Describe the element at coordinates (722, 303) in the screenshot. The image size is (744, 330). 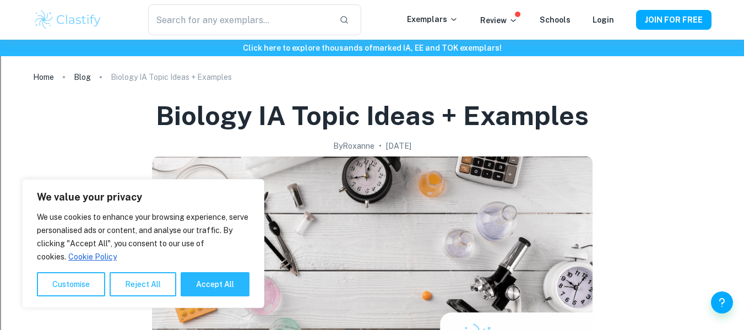
I see `button: Help and Feedback` at that location.